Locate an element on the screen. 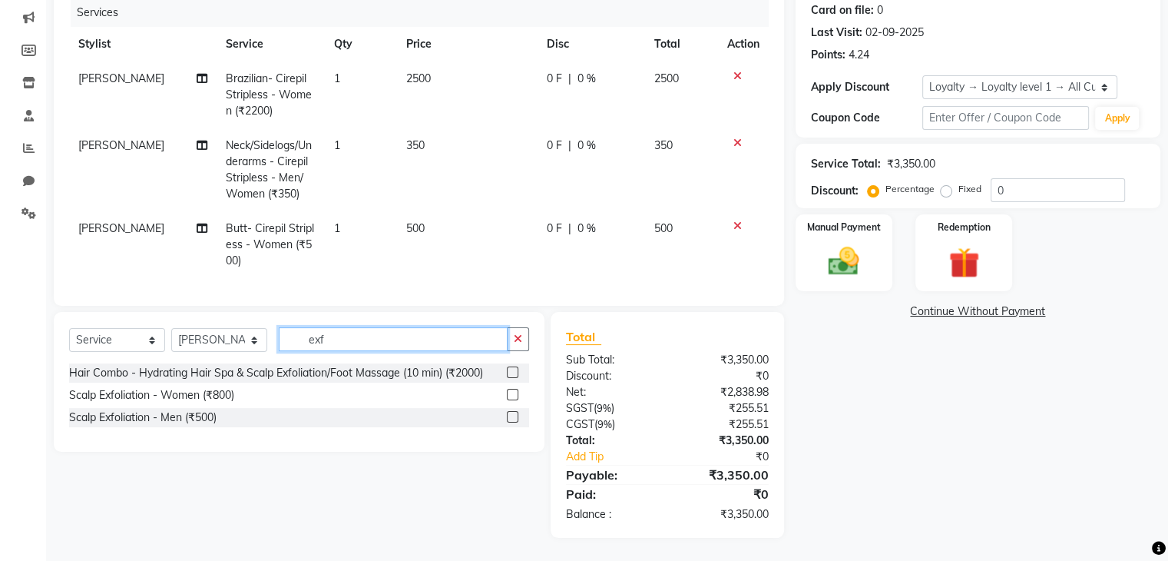  div: Scalp Exfoliation - Men (₹500) is located at coordinates (143, 417).